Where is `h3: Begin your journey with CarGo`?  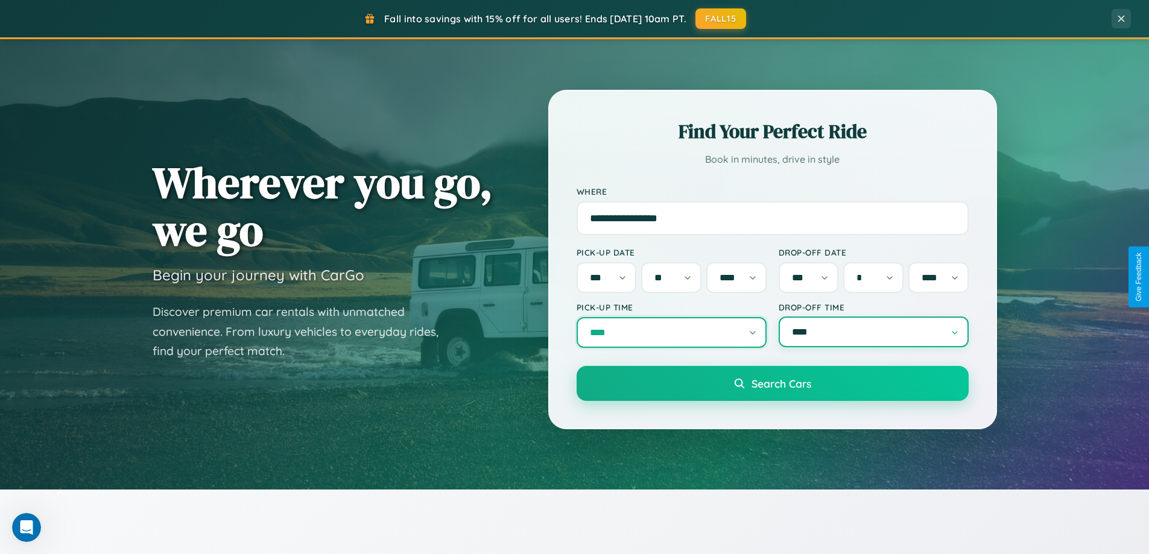 h3: Begin your journey with CarGo is located at coordinates (258, 275).